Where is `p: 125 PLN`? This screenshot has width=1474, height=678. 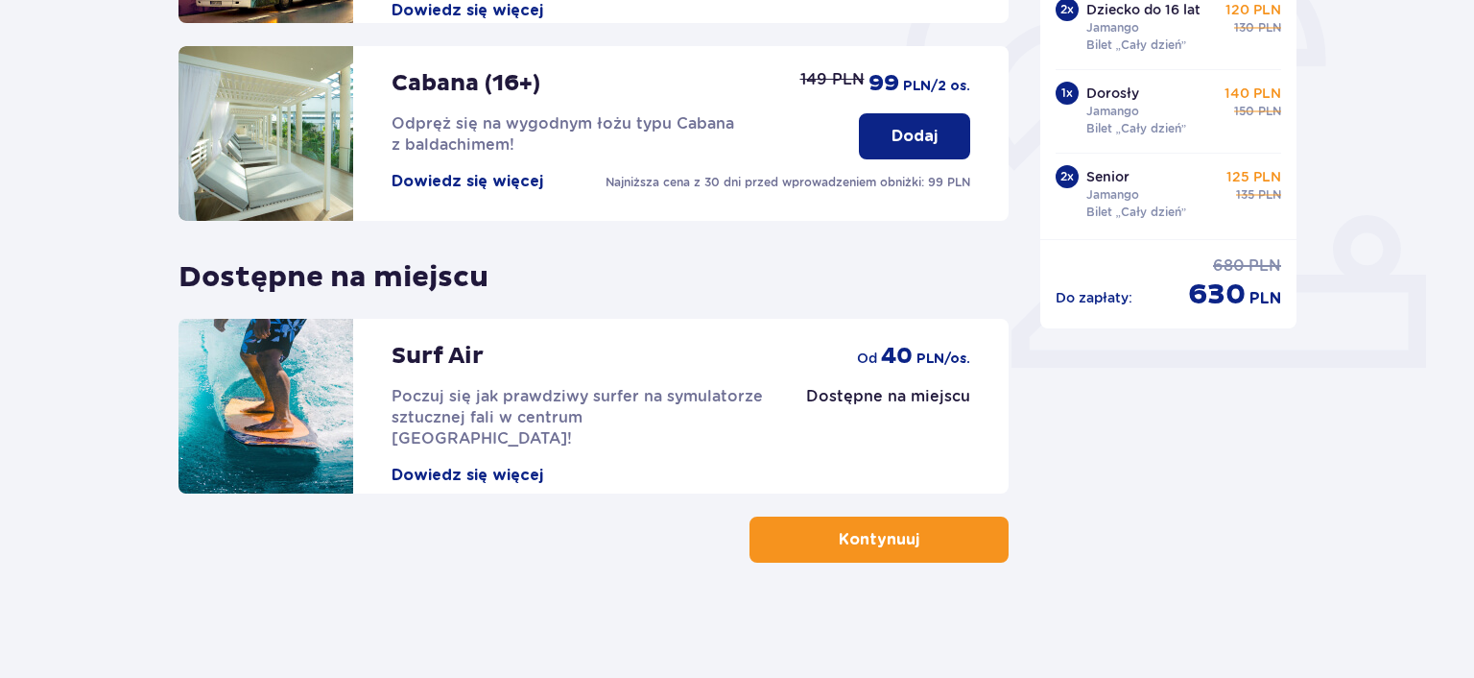
p: 125 PLN is located at coordinates (1254, 177).